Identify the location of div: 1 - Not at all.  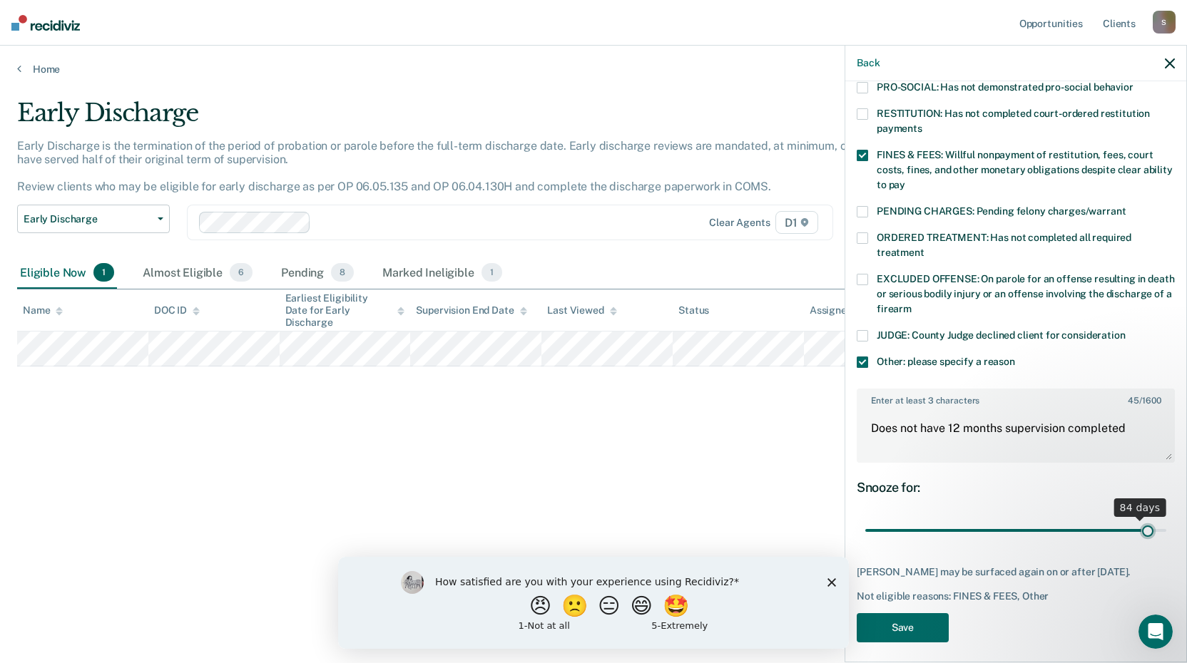
(164, 68).